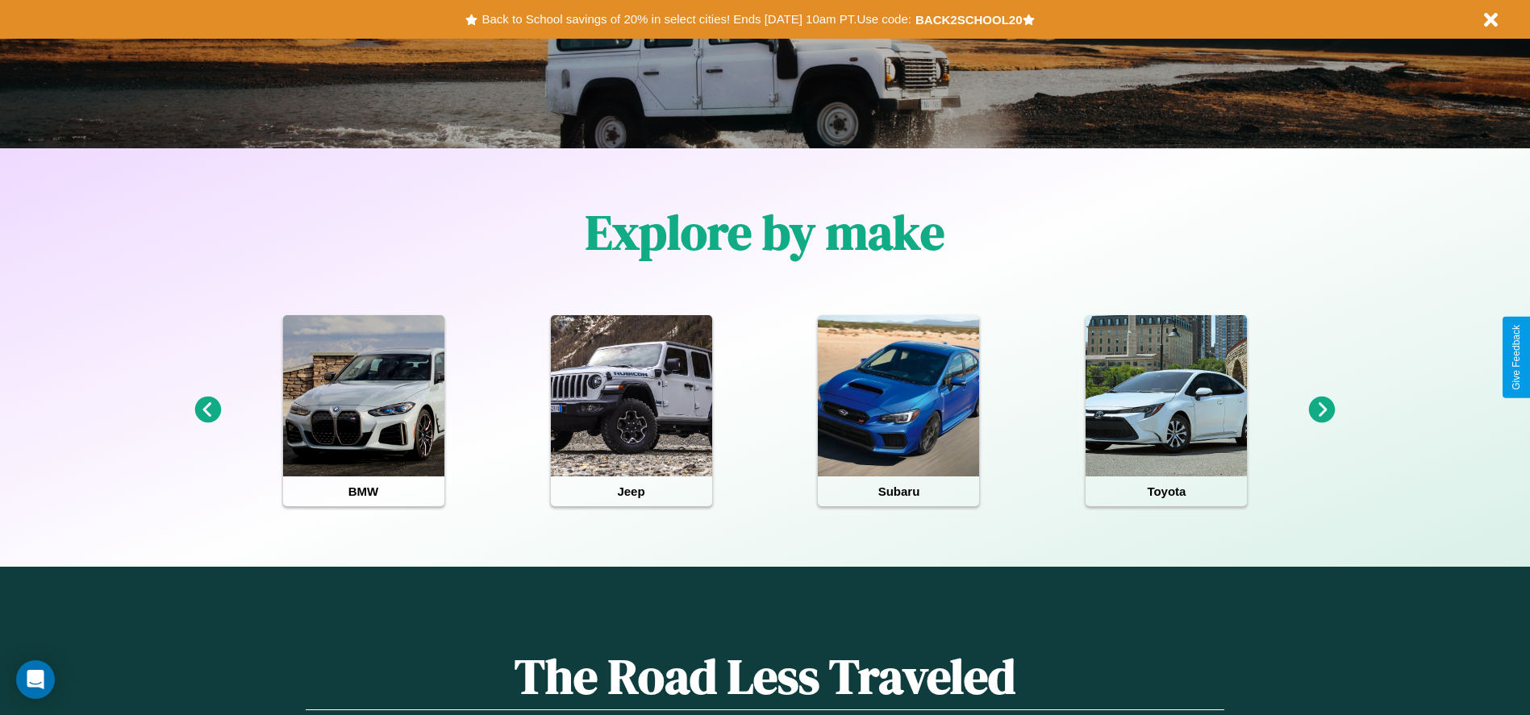  Describe the element at coordinates (35, 680) in the screenshot. I see `div: Open Intercom Messenger` at that location.